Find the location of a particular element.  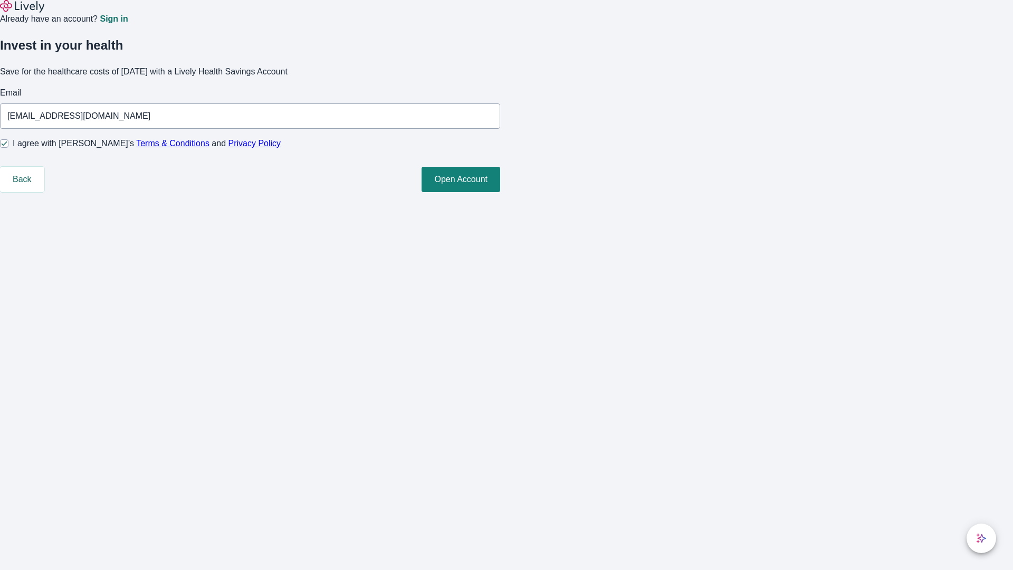

button: Open Account is located at coordinates (461, 179).